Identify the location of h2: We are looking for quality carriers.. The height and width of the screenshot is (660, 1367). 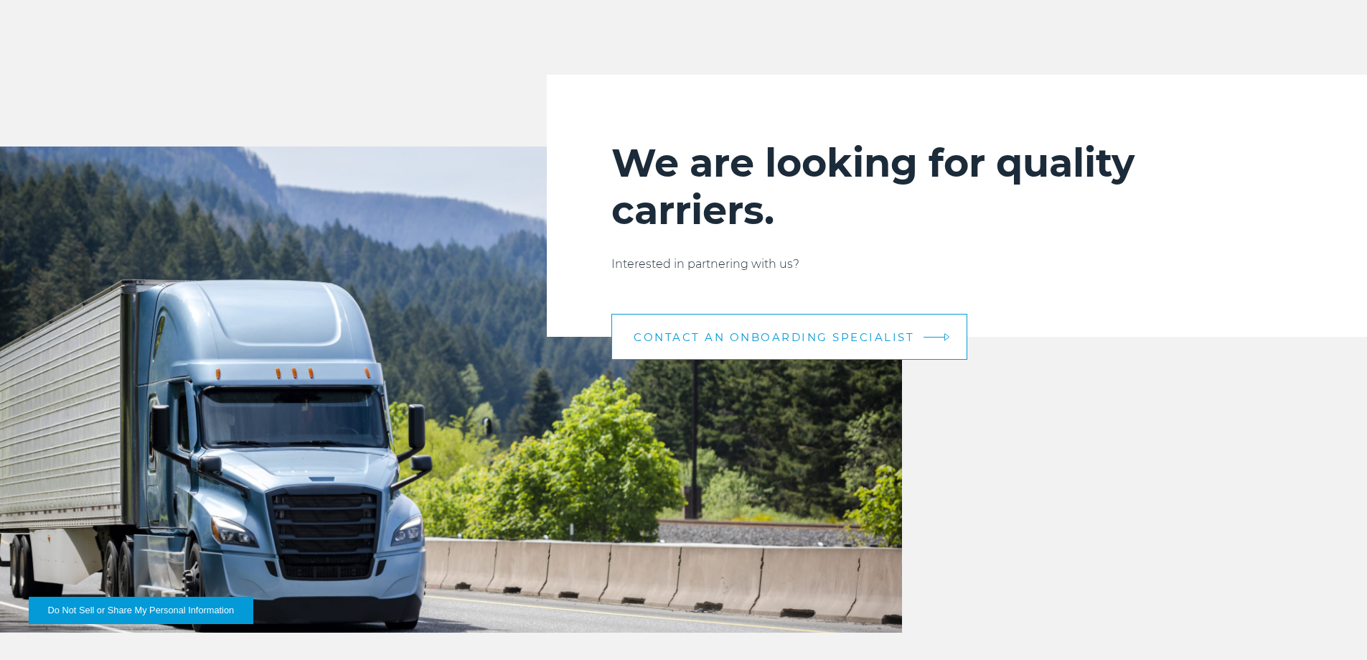
(957, 187).